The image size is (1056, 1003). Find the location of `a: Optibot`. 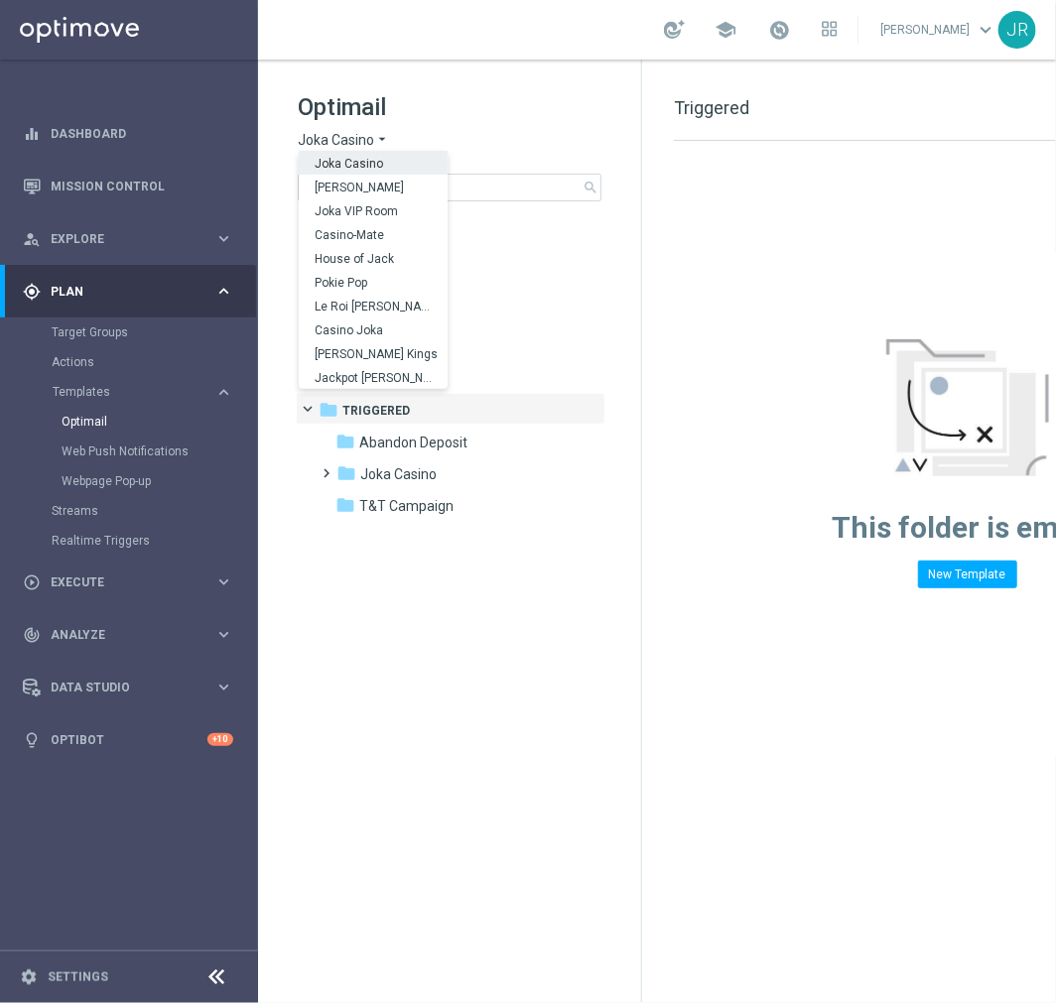

a: Optibot is located at coordinates (129, 739).